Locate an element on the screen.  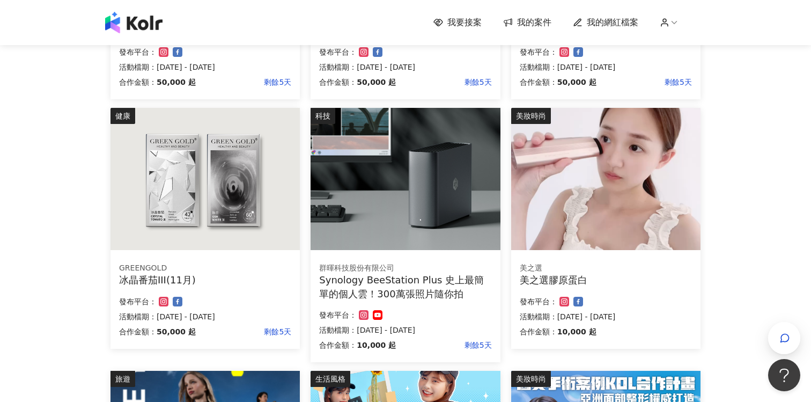
a: 我的網紅檔案 is located at coordinates (605, 23).